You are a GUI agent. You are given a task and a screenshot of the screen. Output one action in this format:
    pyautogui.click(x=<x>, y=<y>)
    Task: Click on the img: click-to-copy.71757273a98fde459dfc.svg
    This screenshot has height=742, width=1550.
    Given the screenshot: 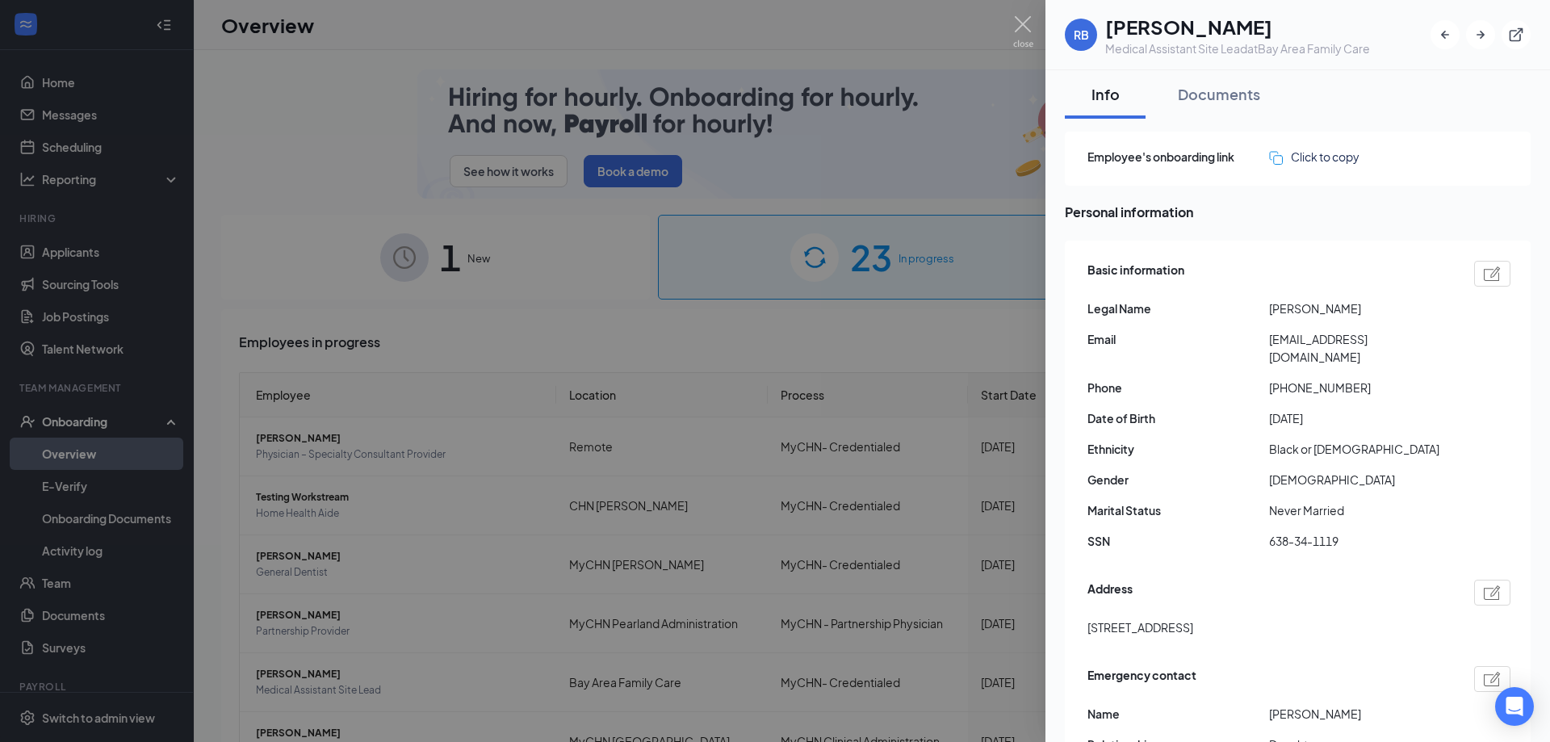 What is the action you would take?
    pyautogui.click(x=1275, y=157)
    